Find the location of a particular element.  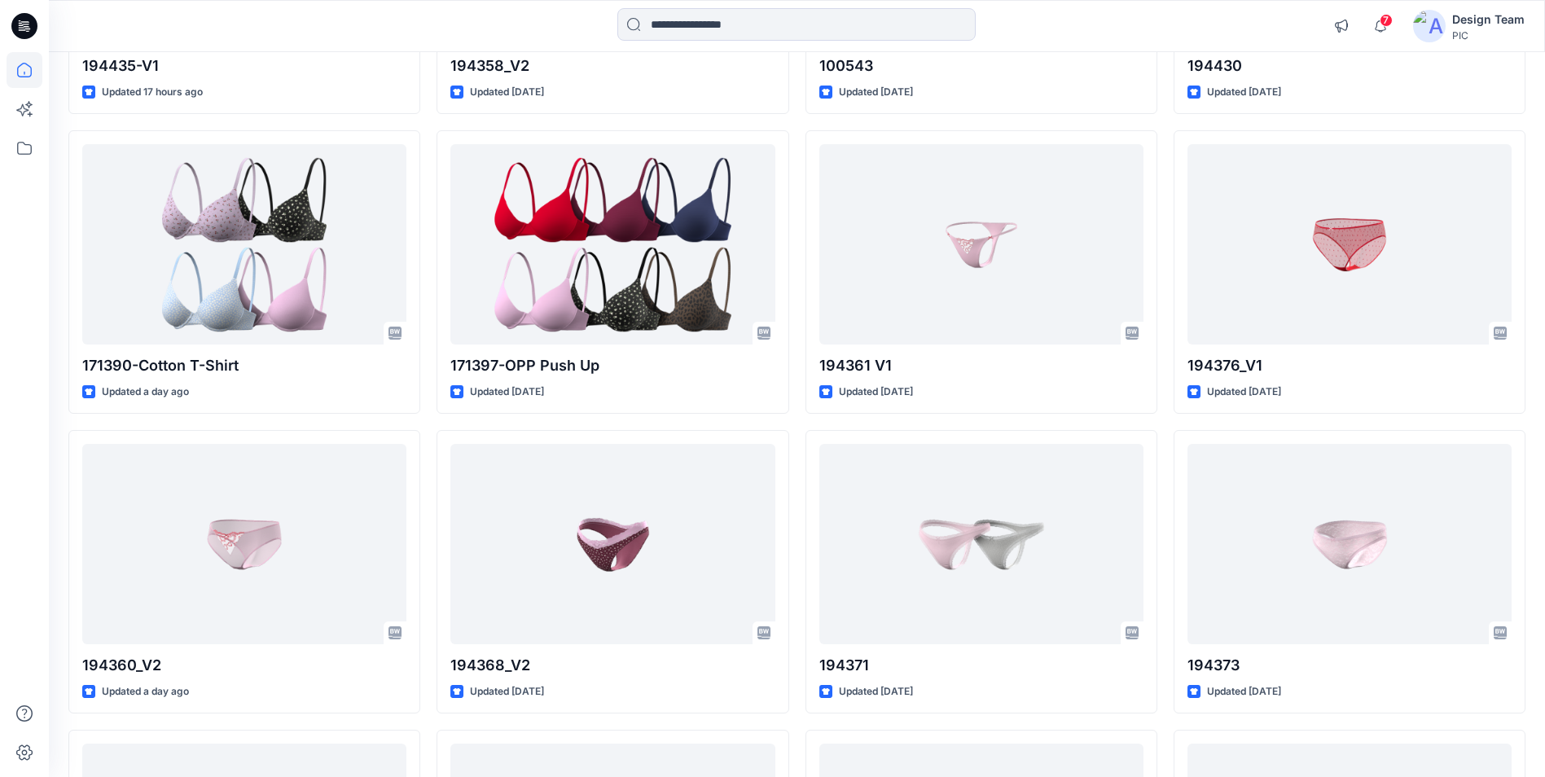

p: 194360_V2 is located at coordinates (244, 665).